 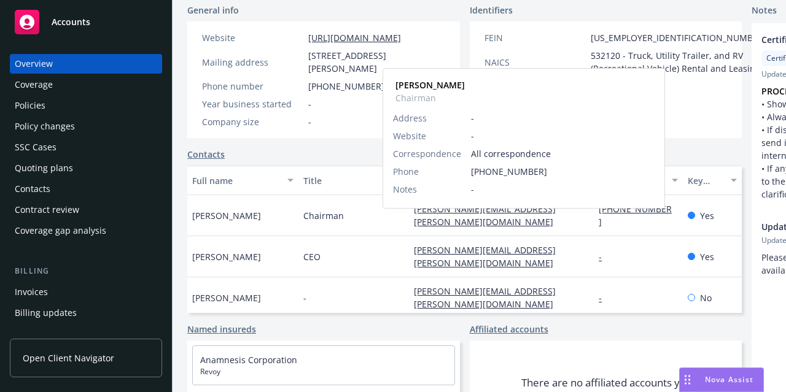 I want to click on span: Website, so click(x=409, y=136).